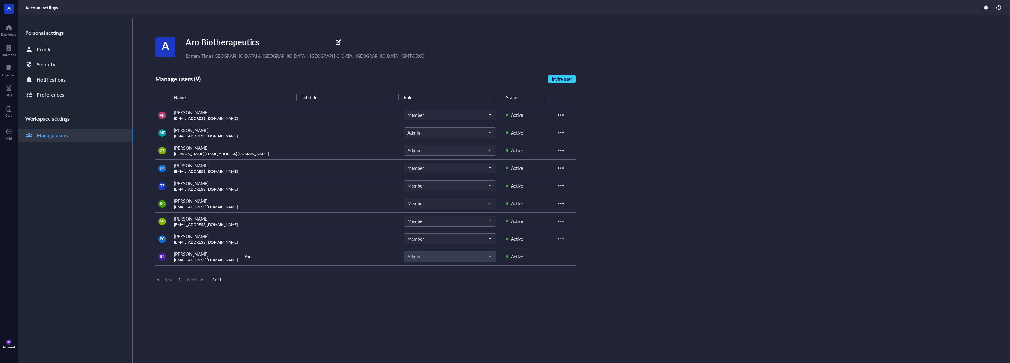  What do you see at coordinates (162, 115) in the screenshot?
I see `span: AN` at bounding box center [162, 115].